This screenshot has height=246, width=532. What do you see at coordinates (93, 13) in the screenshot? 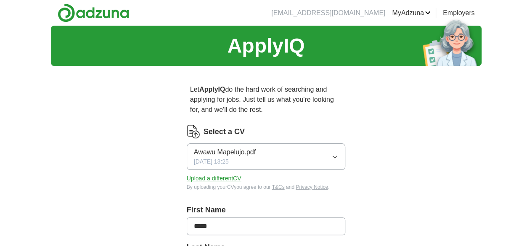
I see `img: Adzuna logo` at bounding box center [93, 13].